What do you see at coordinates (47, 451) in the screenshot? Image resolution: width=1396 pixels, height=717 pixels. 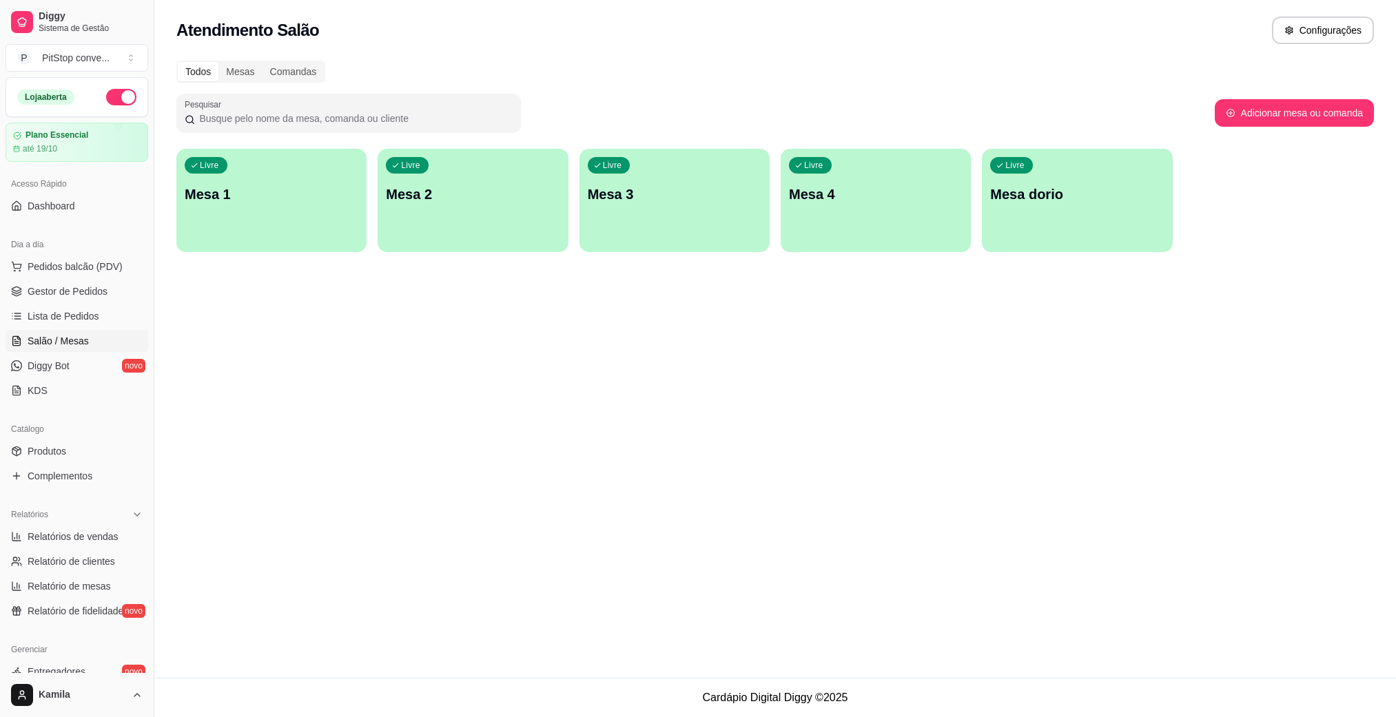 I see `span: Produtos` at bounding box center [47, 451].